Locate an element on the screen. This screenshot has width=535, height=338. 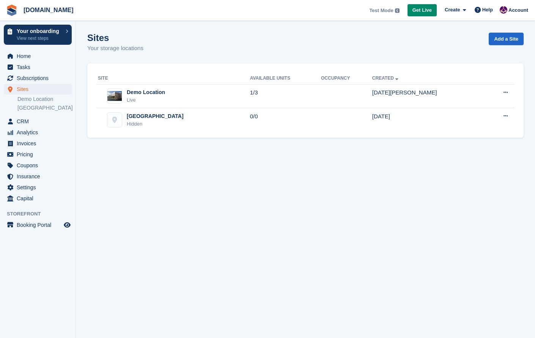
a: Get Live is located at coordinates (422, 10).